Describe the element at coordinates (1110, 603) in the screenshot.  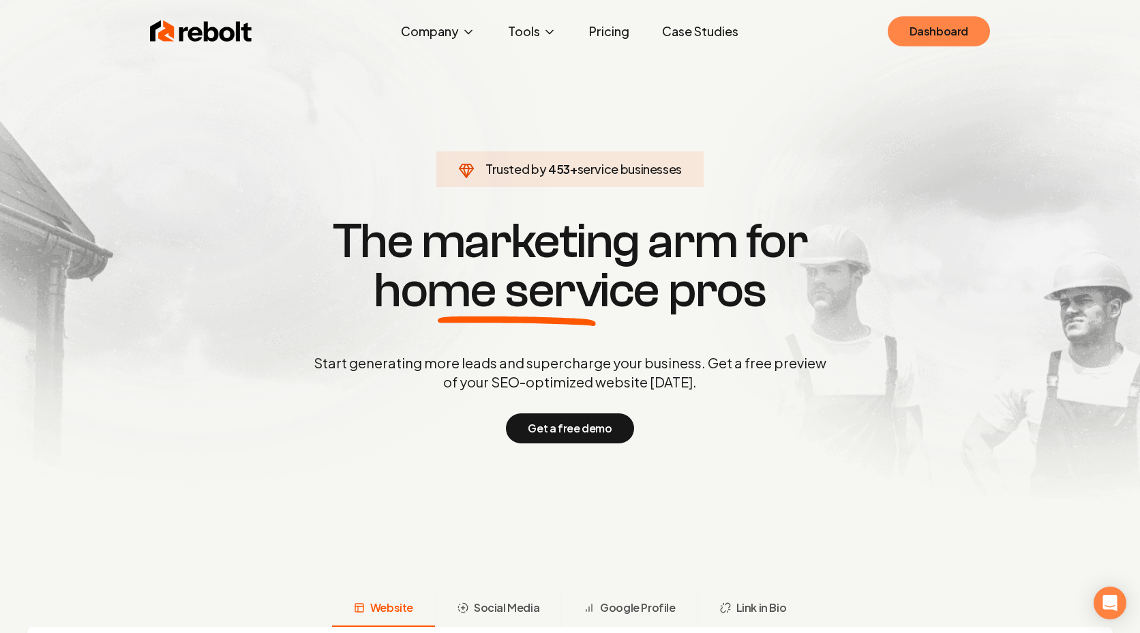
I see `div: Open Intercom Messenger` at that location.